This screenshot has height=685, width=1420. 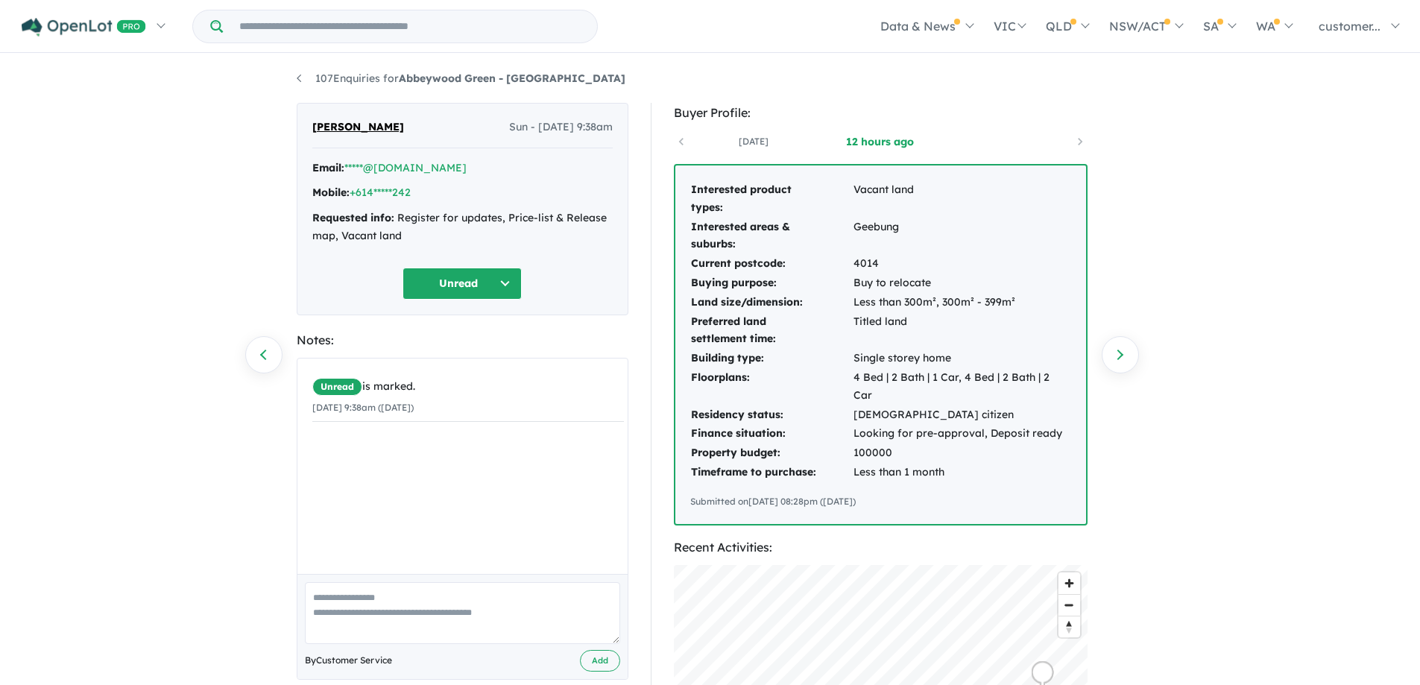 I want to click on nav: breadcrumb, so click(x=710, y=79).